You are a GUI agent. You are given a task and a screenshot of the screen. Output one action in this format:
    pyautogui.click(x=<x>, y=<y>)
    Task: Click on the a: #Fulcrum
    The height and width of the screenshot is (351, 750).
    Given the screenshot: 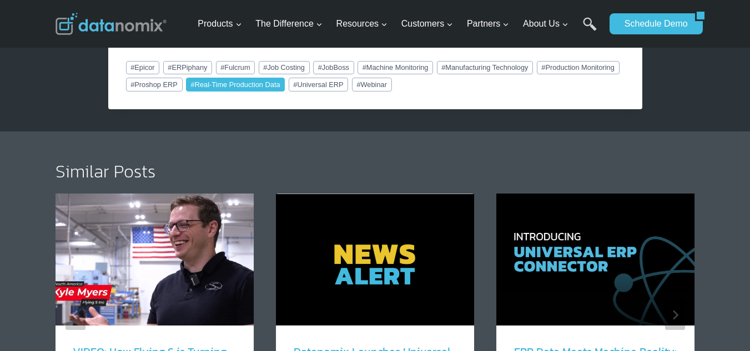 What is the action you would take?
    pyautogui.click(x=235, y=68)
    